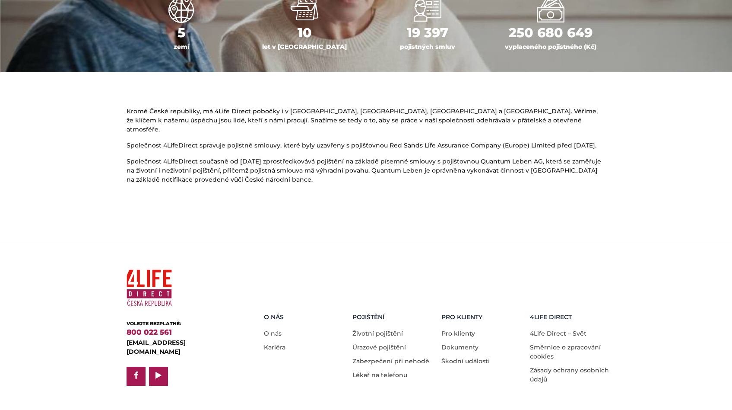 Image resolution: width=732 pixels, height=410 pixels. I want to click on p: Společnost 4LifeDirect spravuje pojistné smlouvy, které byly uzavřeny s pojišťovnou Red Sands Lif..., so click(366, 145).